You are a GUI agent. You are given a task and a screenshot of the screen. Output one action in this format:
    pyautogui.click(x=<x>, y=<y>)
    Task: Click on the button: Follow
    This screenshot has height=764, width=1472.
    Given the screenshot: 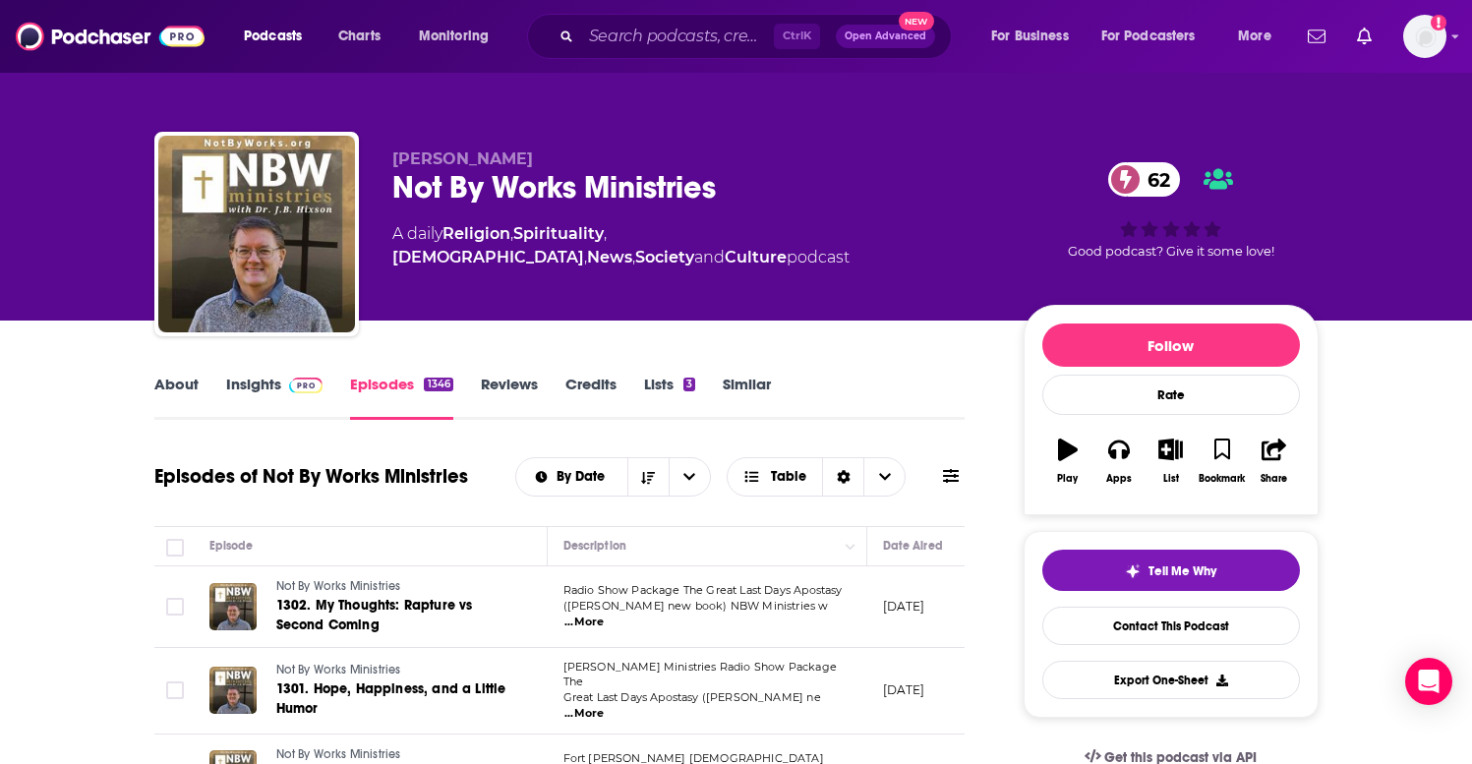 What is the action you would take?
    pyautogui.click(x=1171, y=345)
    